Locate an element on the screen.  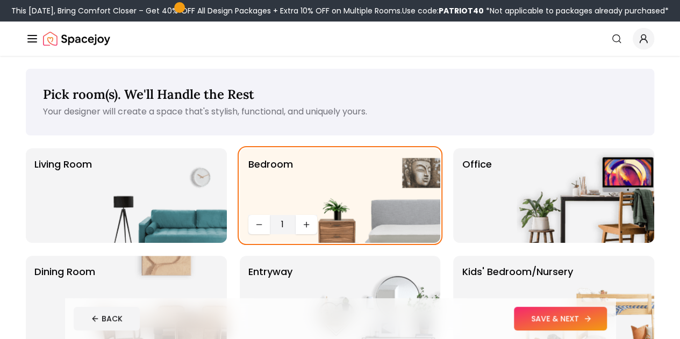
b: PATRIOT40 is located at coordinates (462, 11).